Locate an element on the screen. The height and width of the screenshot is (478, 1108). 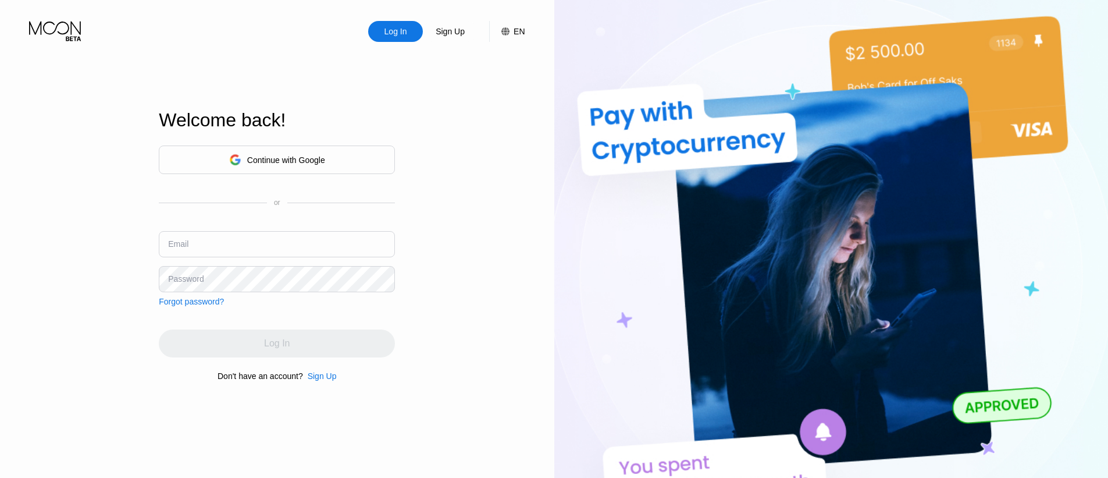
div: Forgot password? is located at coordinates (191, 301).